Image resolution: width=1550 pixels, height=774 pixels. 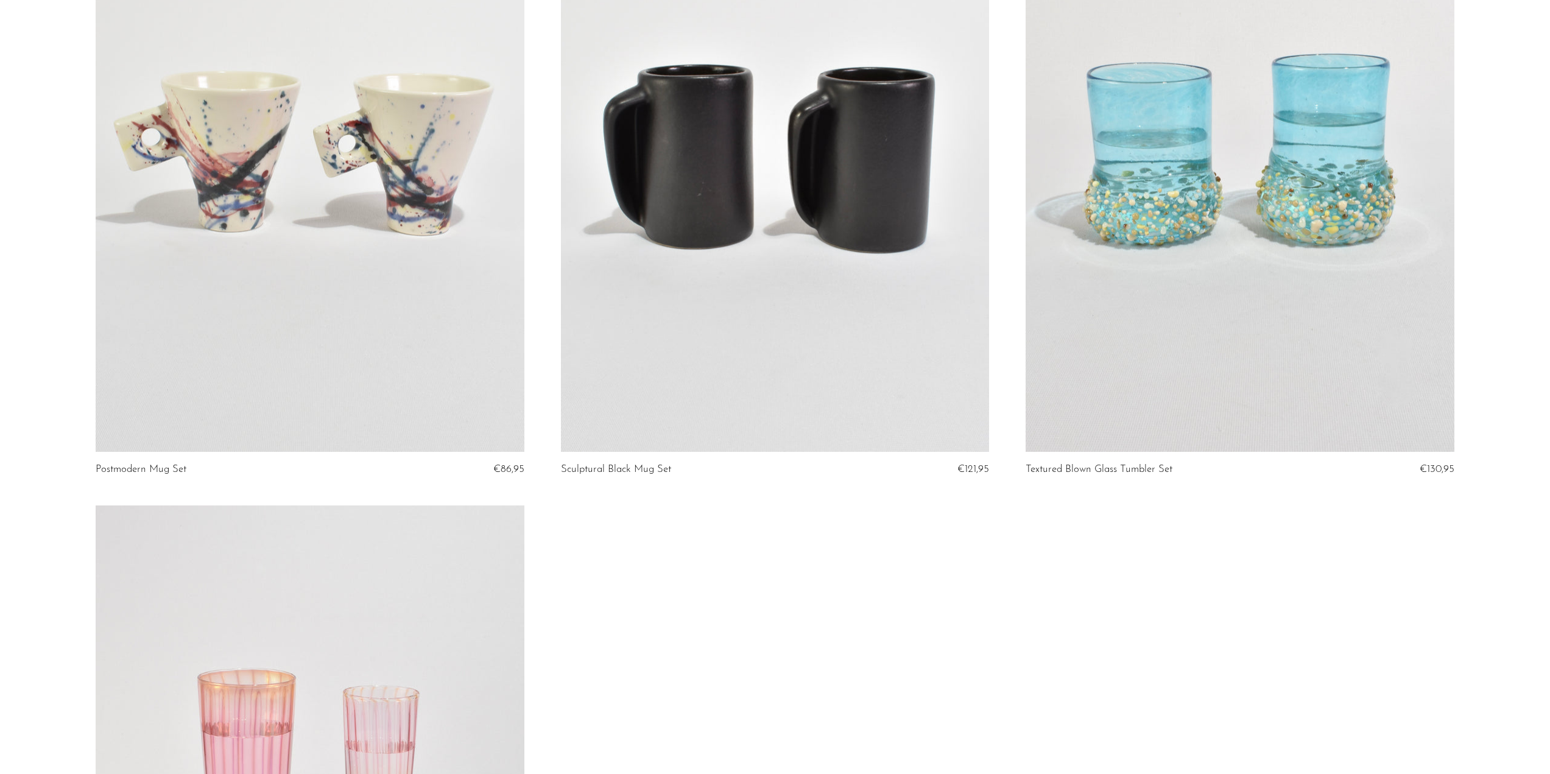 I want to click on a: Sculptural Black Mug Set, so click(x=616, y=469).